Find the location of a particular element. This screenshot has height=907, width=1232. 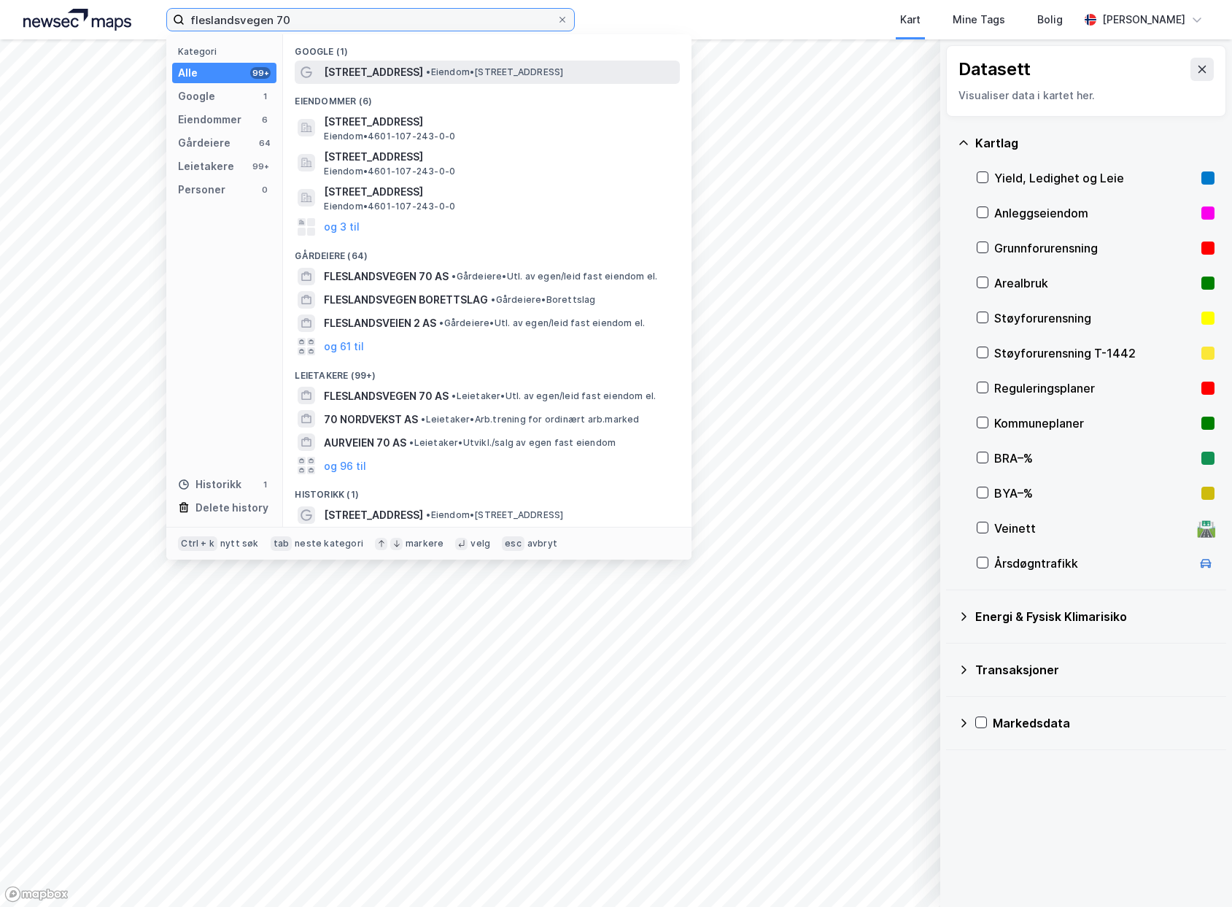

div: tab is located at coordinates (282, 543).